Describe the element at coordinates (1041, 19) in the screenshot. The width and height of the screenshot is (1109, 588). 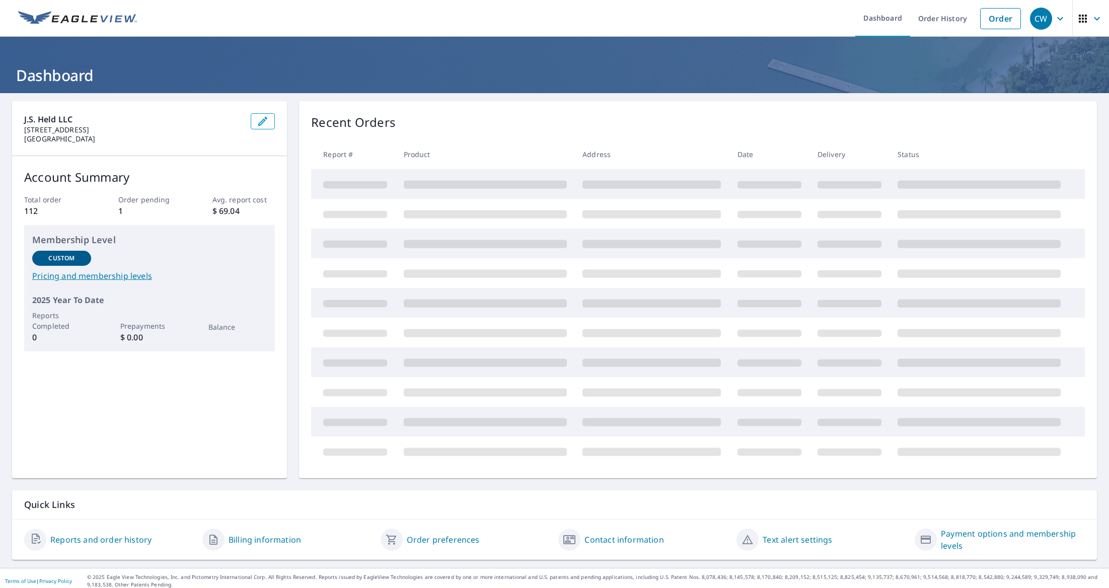
I see `div: CW` at that location.